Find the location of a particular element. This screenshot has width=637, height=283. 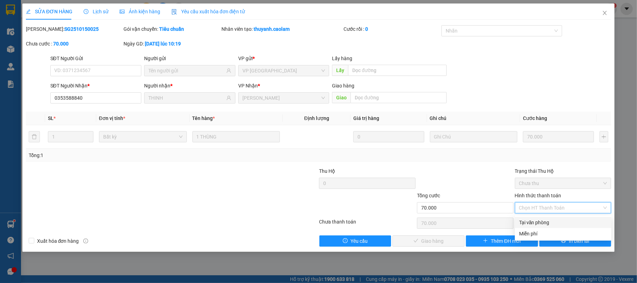

span: Tên hàng is located at coordinates (204, 118).